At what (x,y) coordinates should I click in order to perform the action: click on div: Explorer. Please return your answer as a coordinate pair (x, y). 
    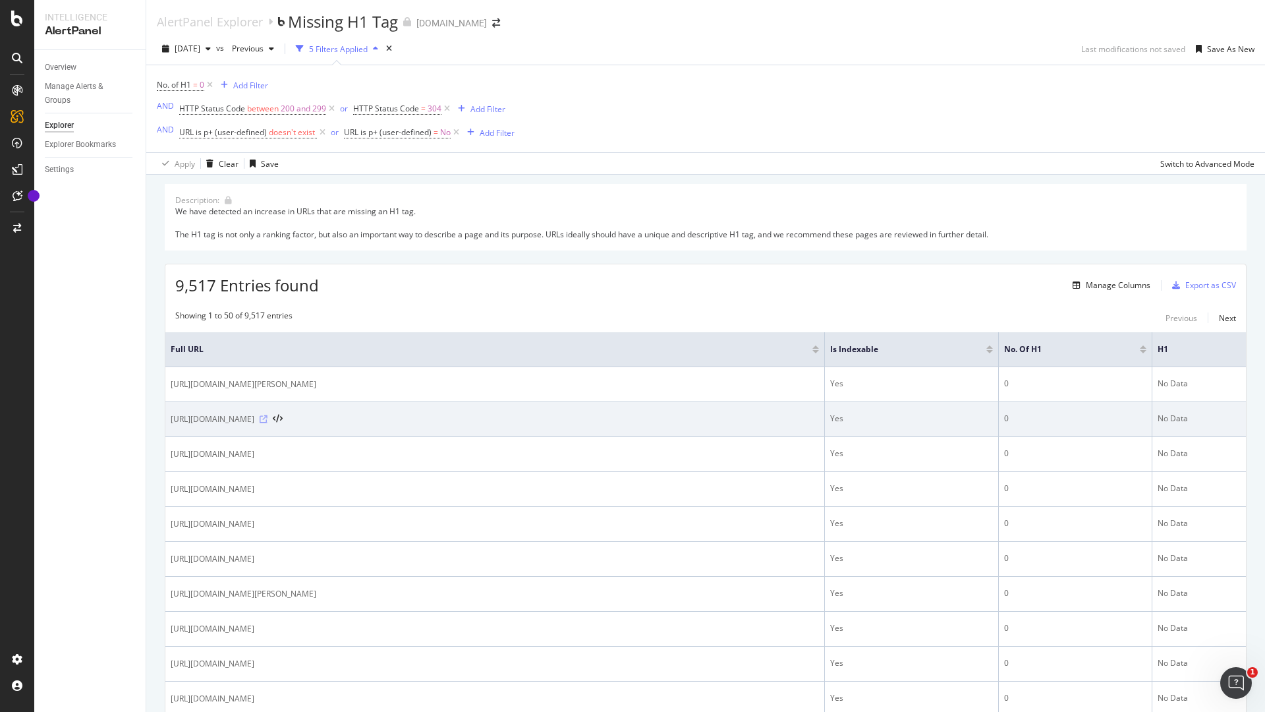
    Looking at the image, I should click on (59, 125).